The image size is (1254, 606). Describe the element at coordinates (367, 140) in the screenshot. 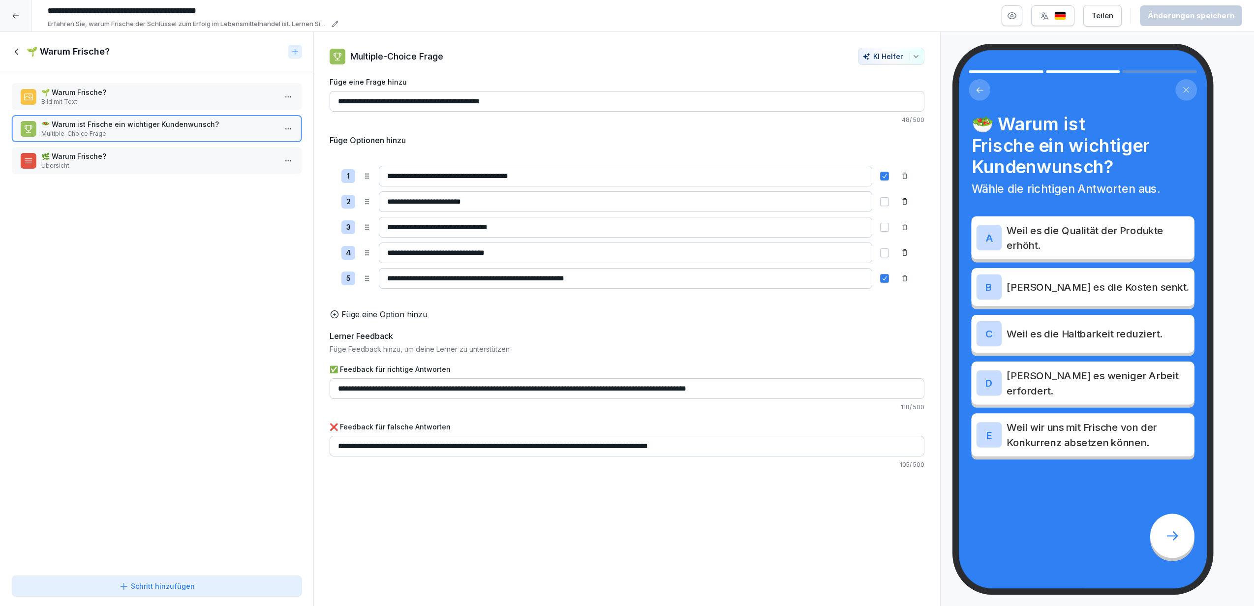

I see `h5: Füge Optionen hinzu` at that location.